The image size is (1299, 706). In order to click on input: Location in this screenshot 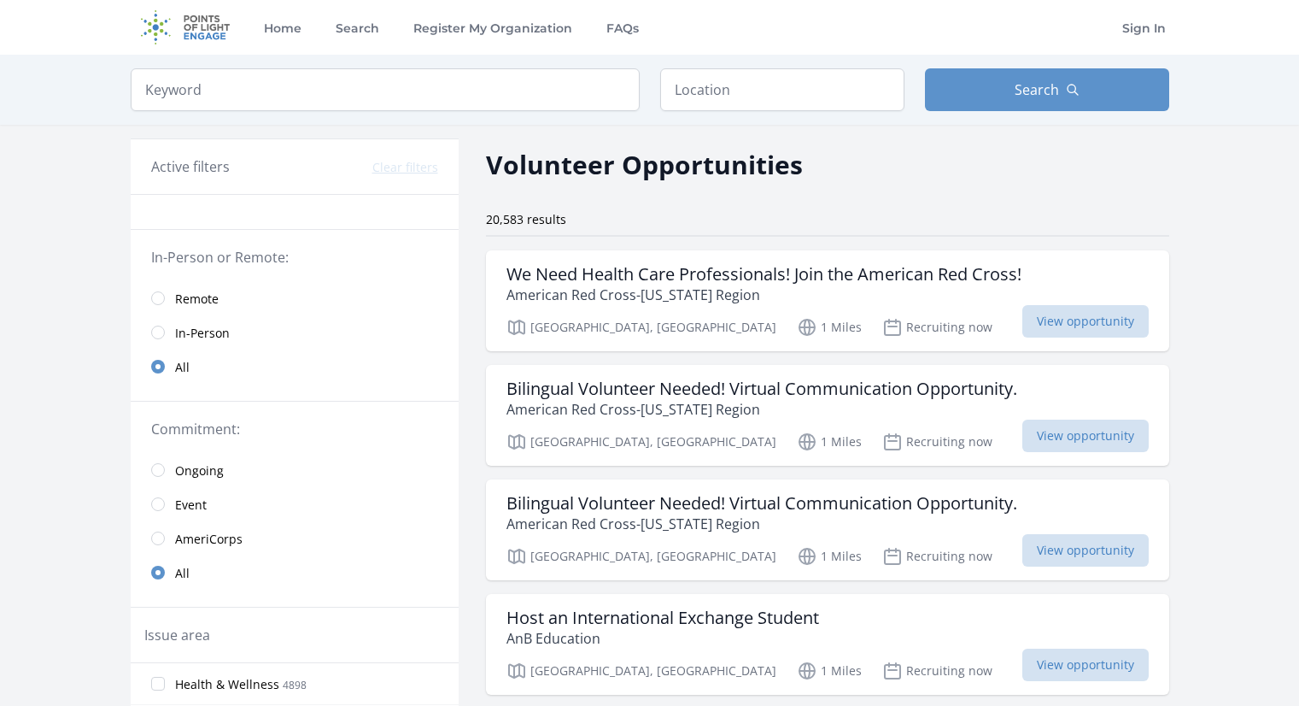, I will do `click(783, 90)`.